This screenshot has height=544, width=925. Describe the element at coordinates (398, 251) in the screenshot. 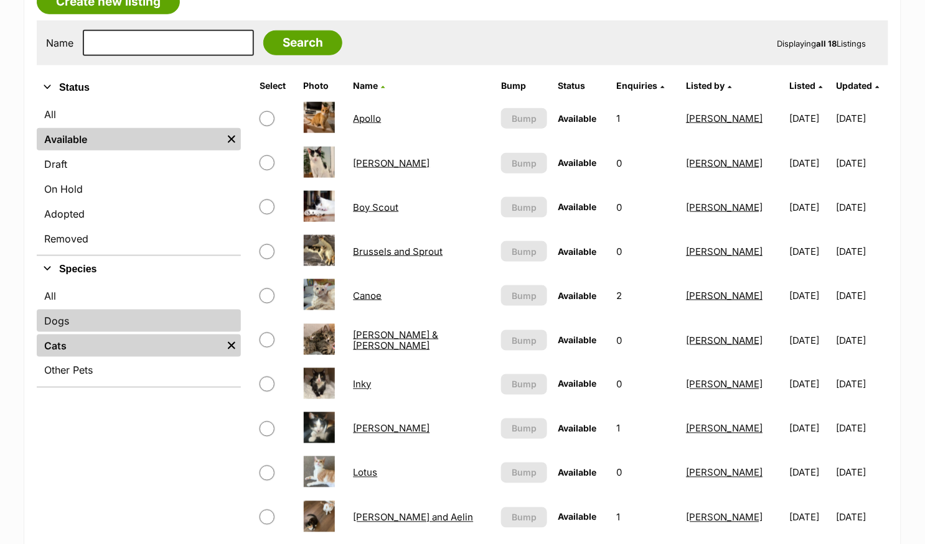

I see `a: Brussels and Sprout` at that location.